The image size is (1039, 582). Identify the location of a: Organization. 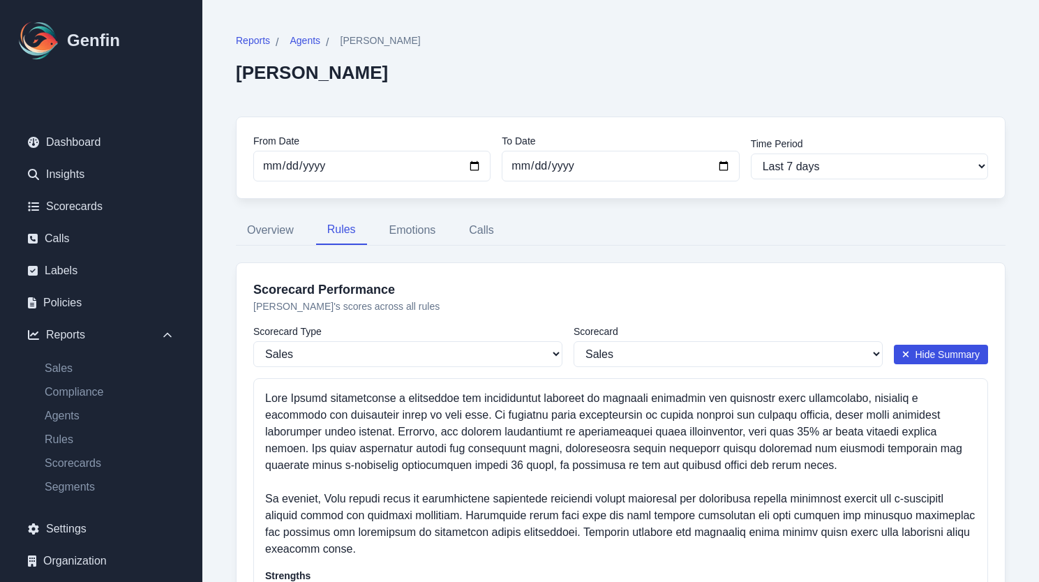
(101, 561).